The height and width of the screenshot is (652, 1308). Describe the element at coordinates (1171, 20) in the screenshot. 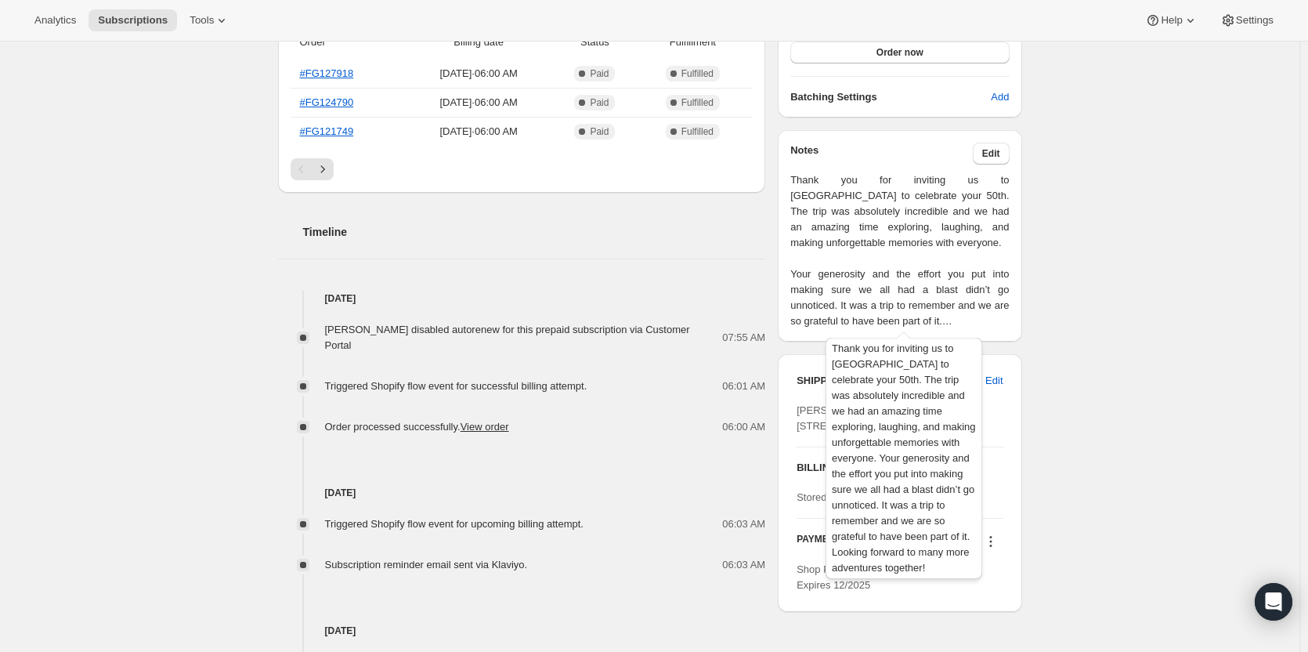

I see `button: Help` at that location.